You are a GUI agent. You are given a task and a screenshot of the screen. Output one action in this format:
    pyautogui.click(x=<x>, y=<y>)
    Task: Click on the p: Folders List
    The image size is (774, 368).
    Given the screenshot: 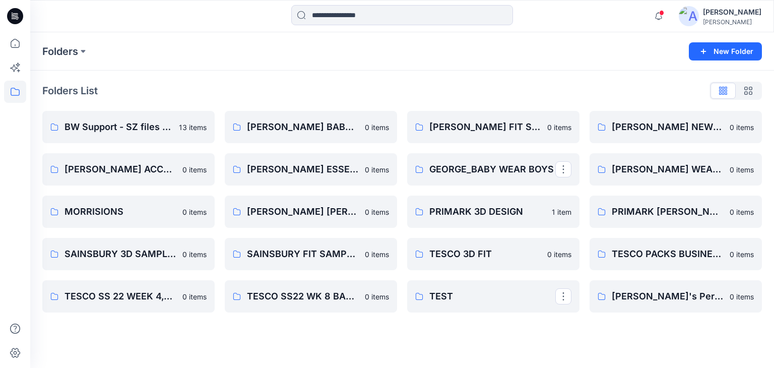 What is the action you would take?
    pyautogui.click(x=70, y=91)
    